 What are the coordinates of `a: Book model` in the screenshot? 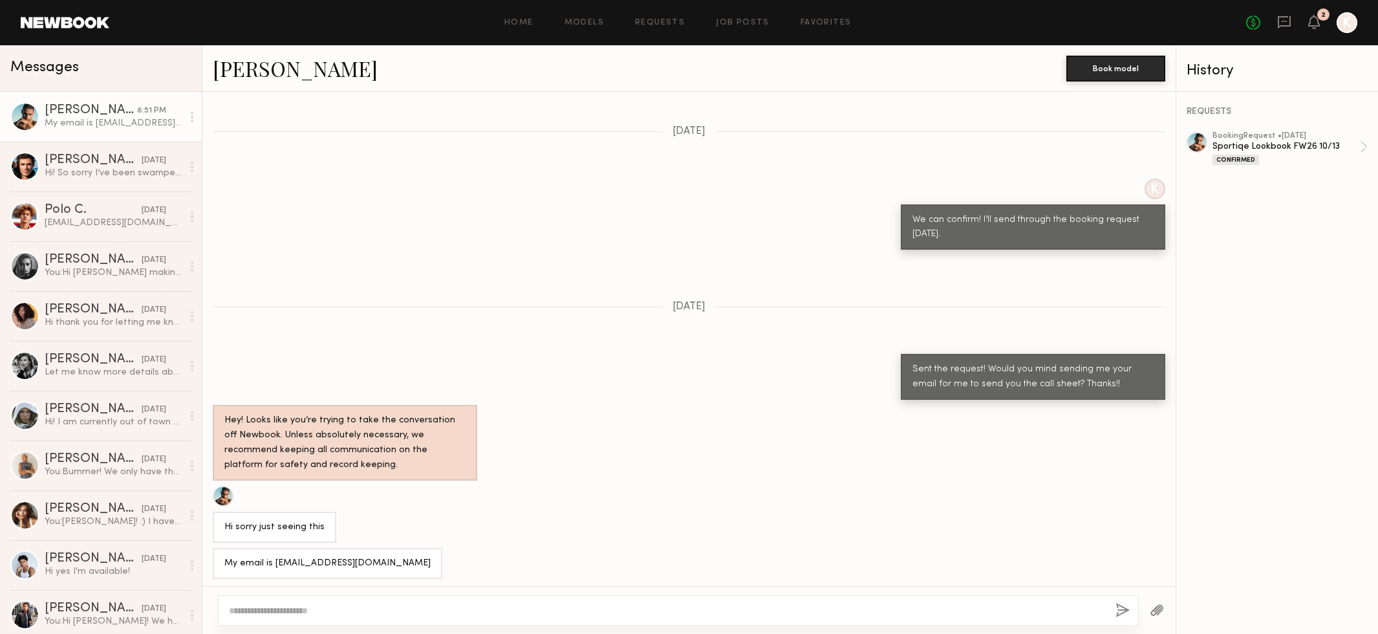 It's located at (1116, 67).